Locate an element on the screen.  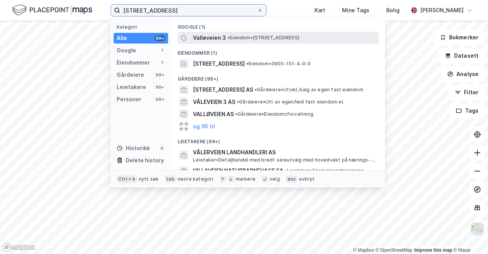
div: Kategori is located at coordinates (142, 27).